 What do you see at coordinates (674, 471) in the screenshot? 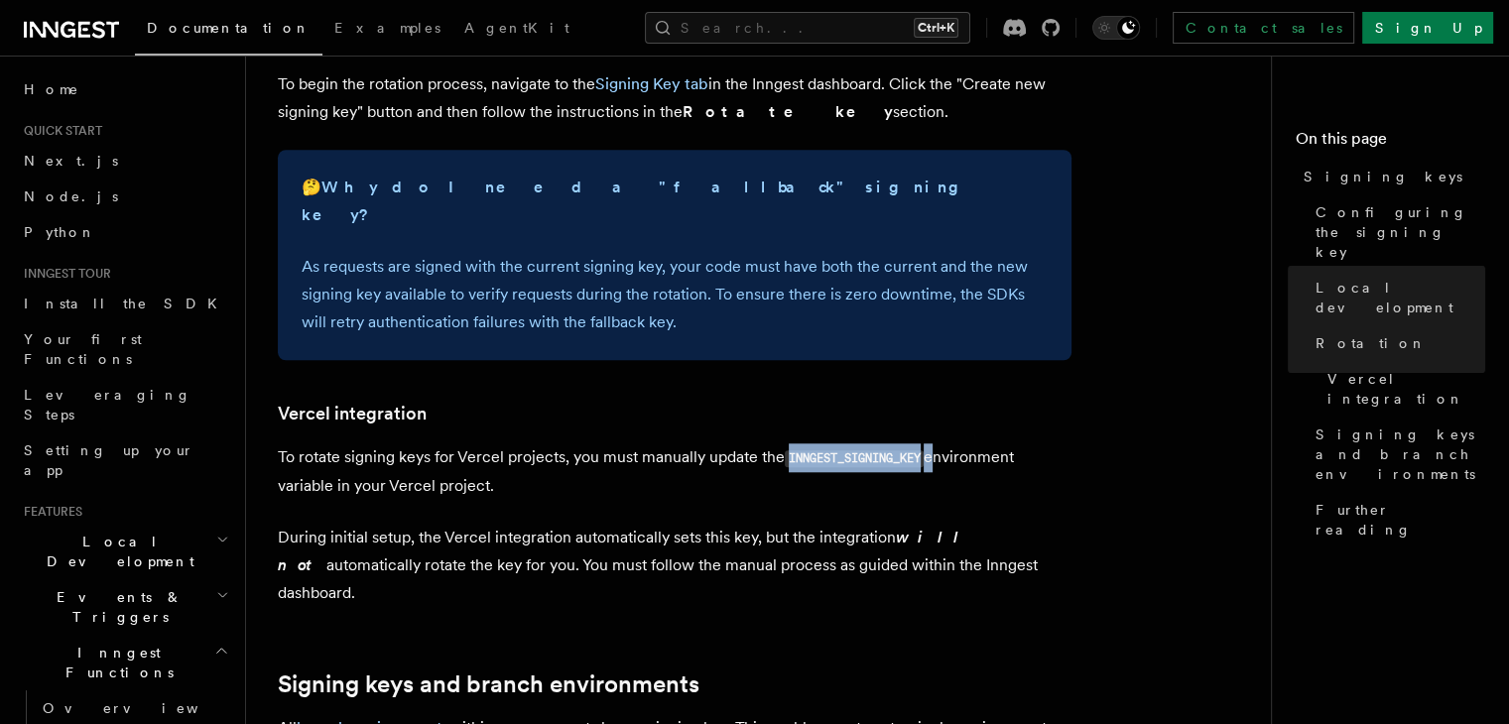
I see `p: To rotate signing keys for Vercel projects, you must manually update the environment variable in ...` at bounding box center [674, 471].